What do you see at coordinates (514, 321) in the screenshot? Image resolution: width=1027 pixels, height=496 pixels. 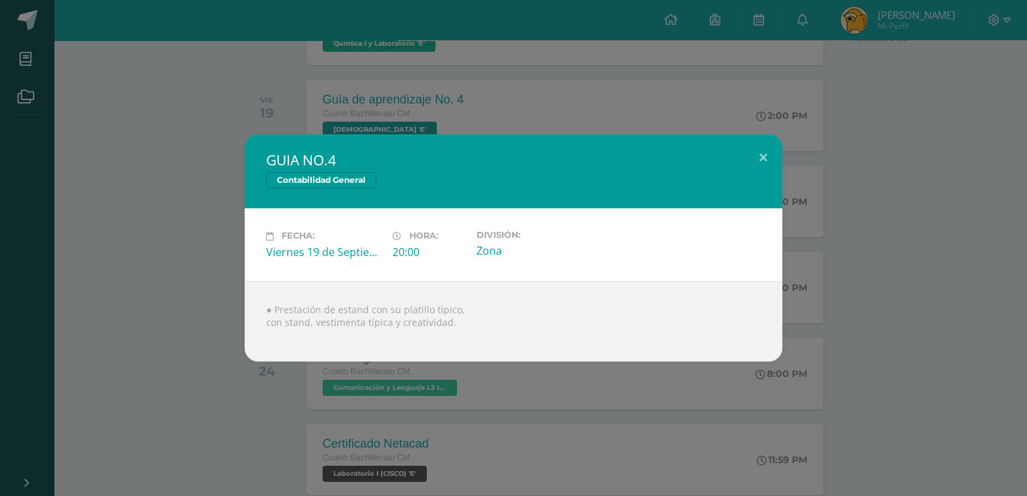 I see `div: ● Prestación de estand con su platillo típico, con stand, vestimenta típica y creatividad.` at bounding box center [514, 321].